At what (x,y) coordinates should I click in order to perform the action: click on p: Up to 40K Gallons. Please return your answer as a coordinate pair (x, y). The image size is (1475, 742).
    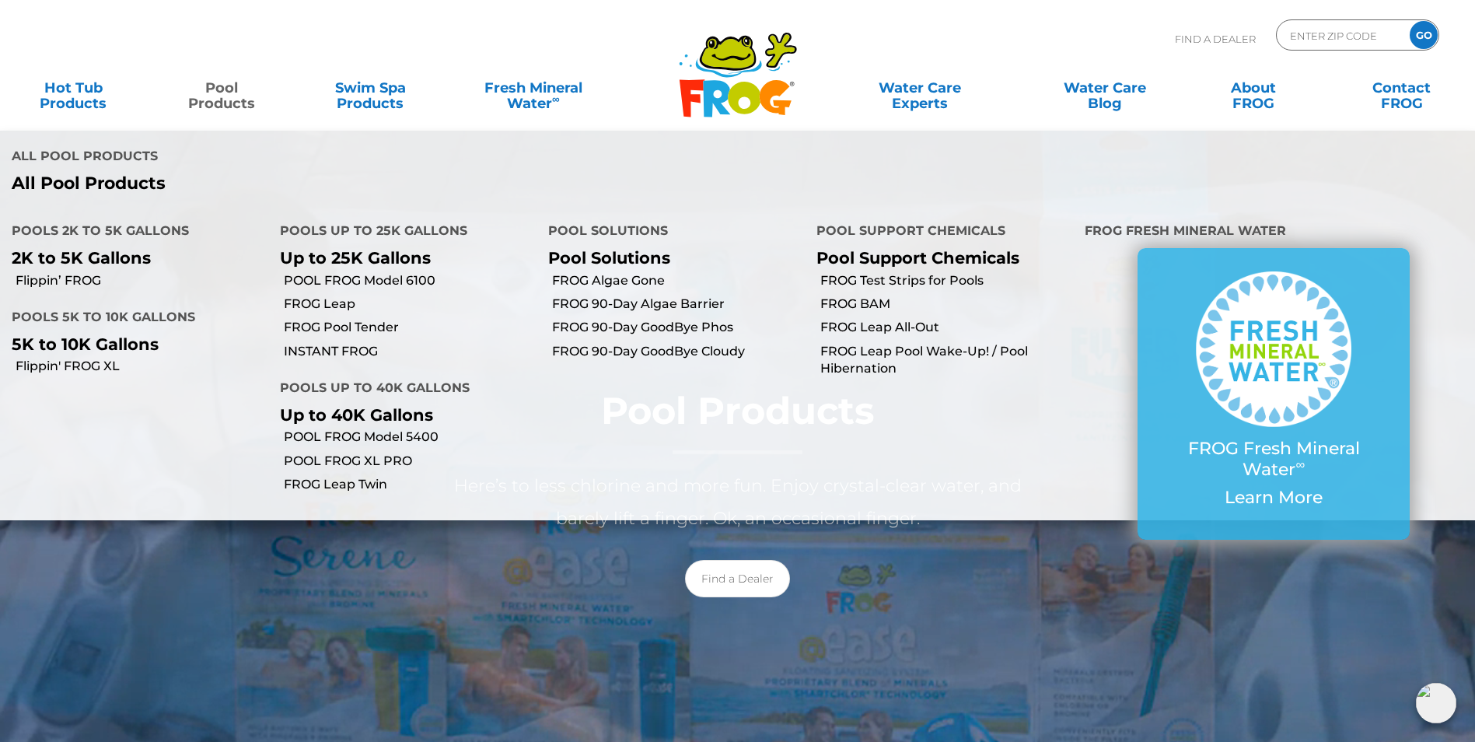
    Looking at the image, I should click on (402, 414).